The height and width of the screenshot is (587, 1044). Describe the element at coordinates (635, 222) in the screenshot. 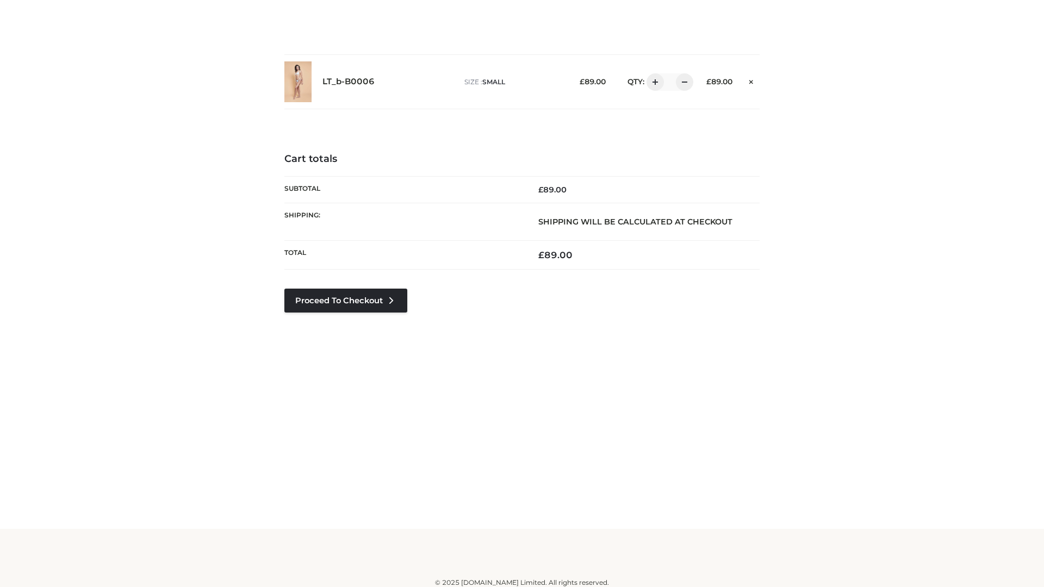

I see `strong: Shipping will be calculated at checkout` at that location.